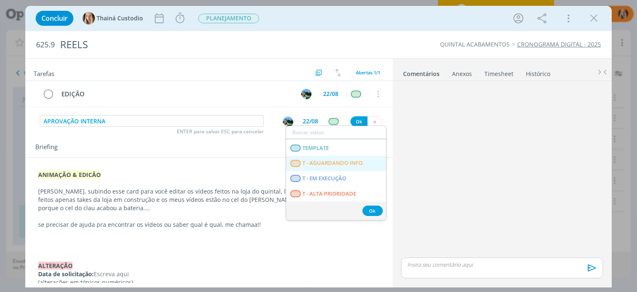 The height and width of the screenshot is (292, 637). Describe the element at coordinates (111, 273) in the screenshot. I see `span: Escreva aqui` at that location.